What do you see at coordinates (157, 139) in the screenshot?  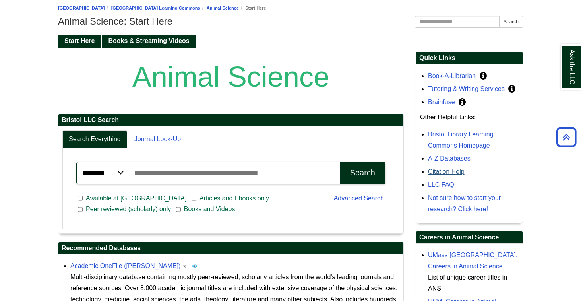 I see `a: Journal Look-Up` at bounding box center [157, 139].